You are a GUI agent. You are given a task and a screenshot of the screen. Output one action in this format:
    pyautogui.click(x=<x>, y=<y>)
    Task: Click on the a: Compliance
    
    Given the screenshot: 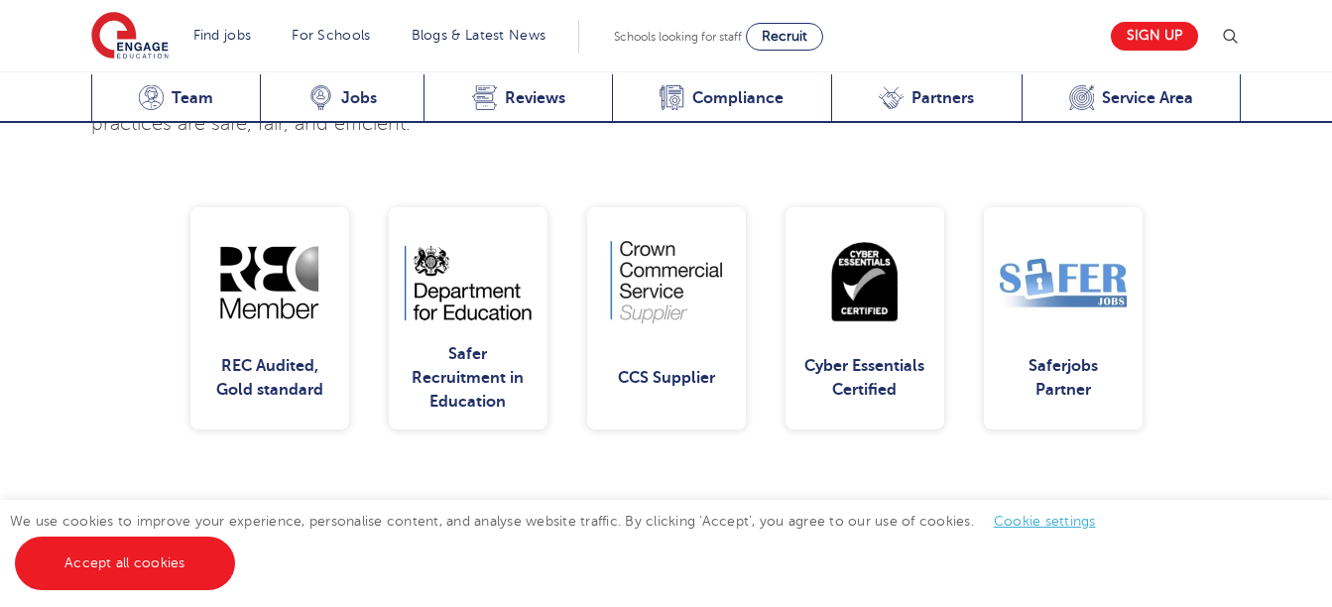 What is the action you would take?
    pyautogui.click(x=721, y=98)
    